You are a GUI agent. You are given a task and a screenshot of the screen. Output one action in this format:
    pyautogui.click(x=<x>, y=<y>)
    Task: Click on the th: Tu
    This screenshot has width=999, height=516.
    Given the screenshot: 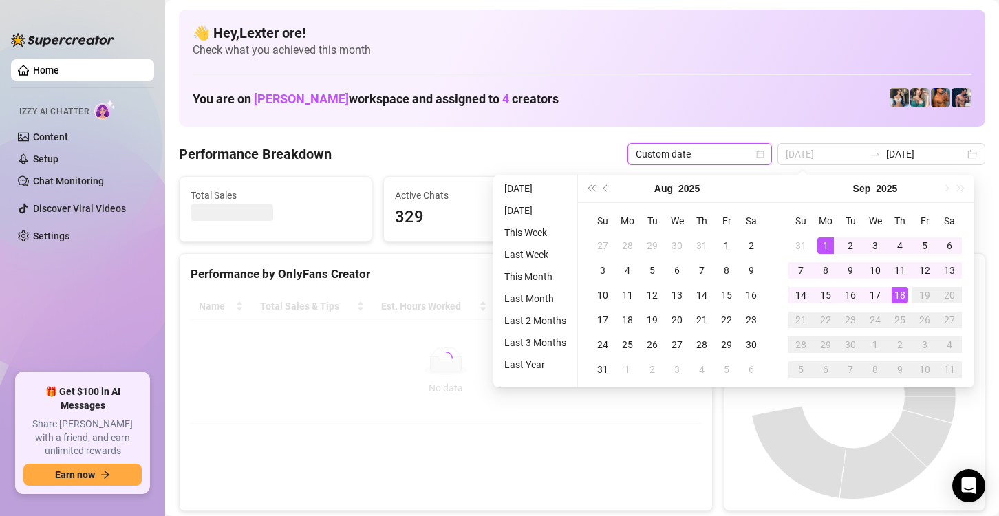 What is the action you would take?
    pyautogui.click(x=652, y=221)
    